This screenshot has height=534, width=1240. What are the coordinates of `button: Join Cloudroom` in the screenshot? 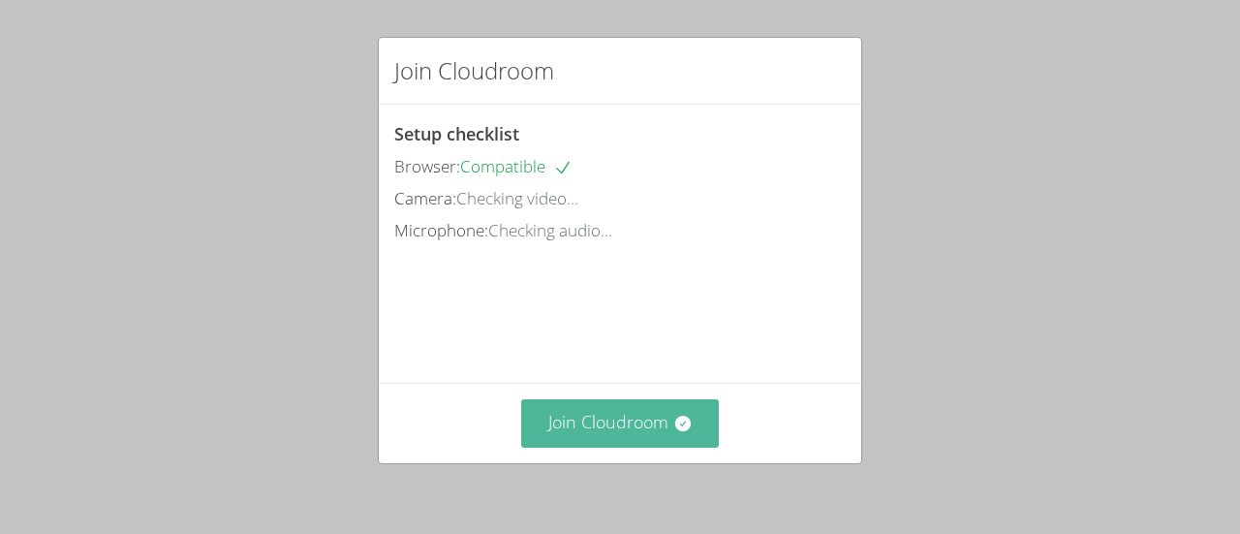 It's located at (620, 422).